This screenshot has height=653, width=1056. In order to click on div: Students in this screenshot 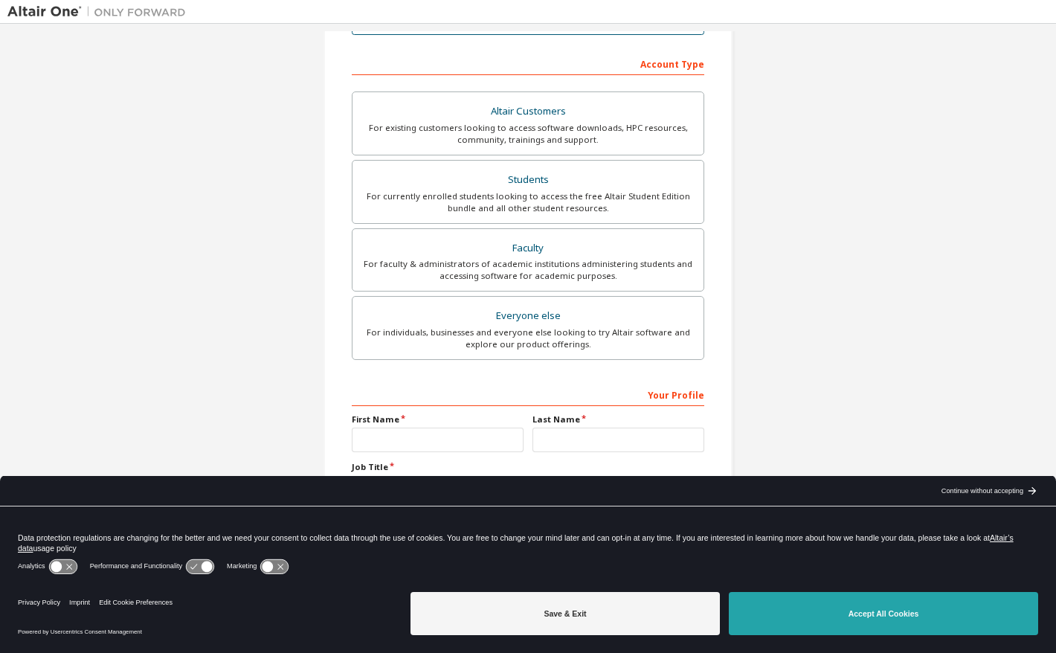, I will do `click(528, 180)`.